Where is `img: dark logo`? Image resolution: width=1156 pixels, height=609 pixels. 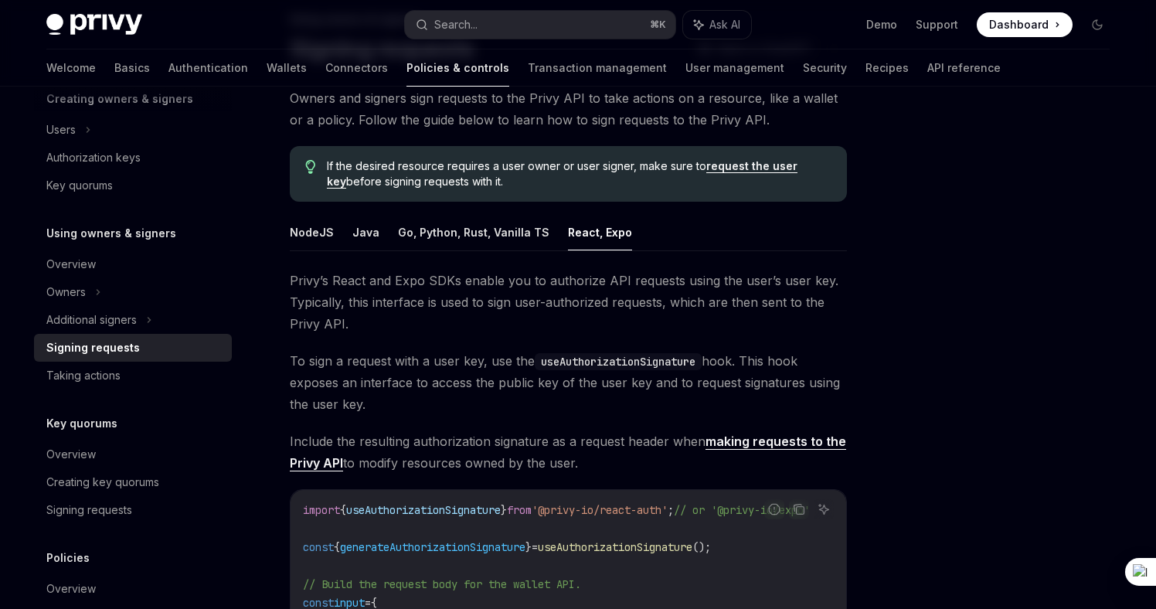
img: dark logo is located at coordinates (94, 25).